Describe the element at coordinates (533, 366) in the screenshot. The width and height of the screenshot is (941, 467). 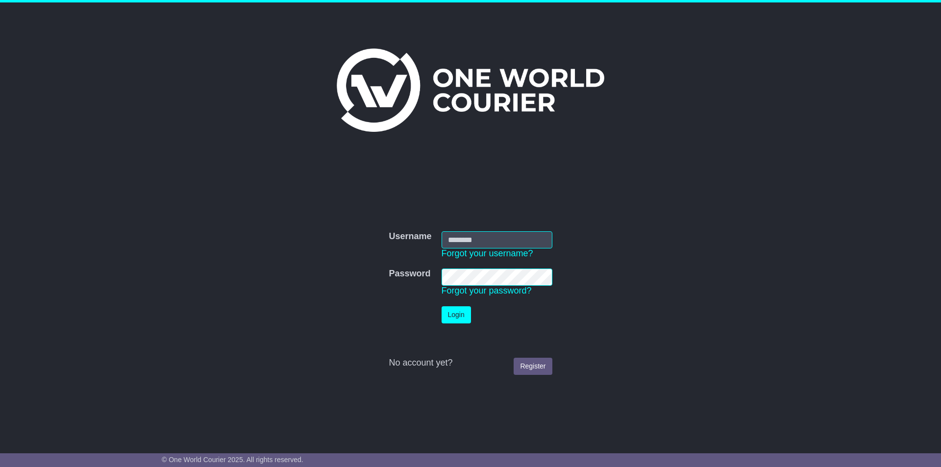
I see `a: Register` at that location.